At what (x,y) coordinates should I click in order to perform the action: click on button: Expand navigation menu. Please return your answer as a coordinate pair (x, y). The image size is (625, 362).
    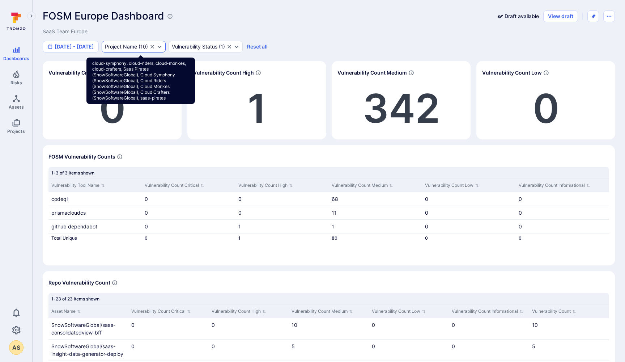
    Looking at the image, I should click on (31, 16).